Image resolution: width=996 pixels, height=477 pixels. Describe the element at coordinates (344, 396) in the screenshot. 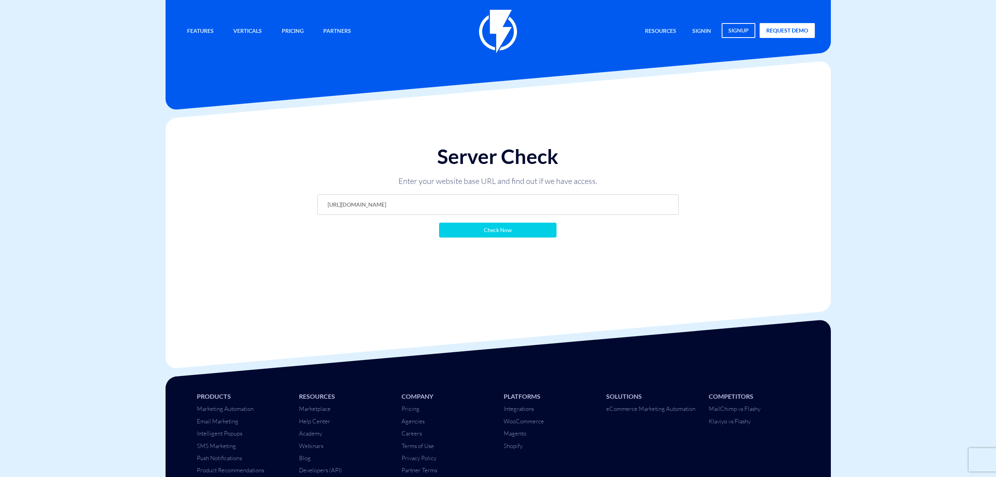

I see `li: Resources` at that location.